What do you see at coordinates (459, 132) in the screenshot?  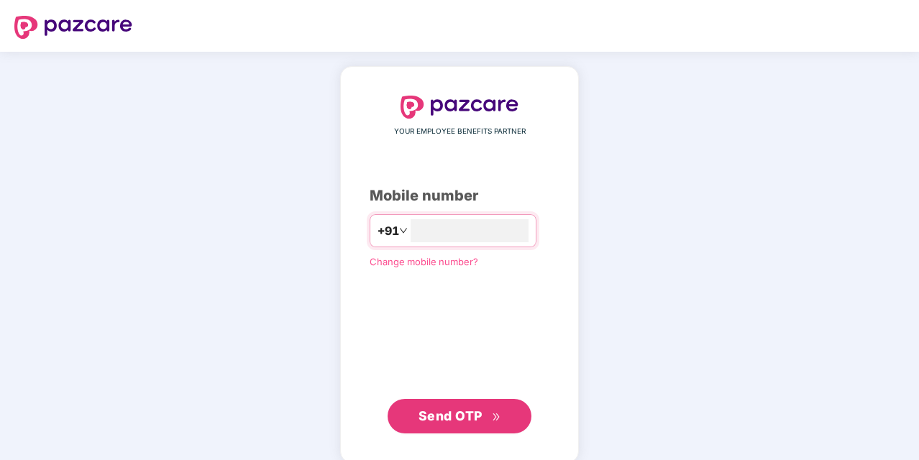 I see `span: YOUR EMPLOYEE BENEFITS PARTNER` at bounding box center [459, 132].